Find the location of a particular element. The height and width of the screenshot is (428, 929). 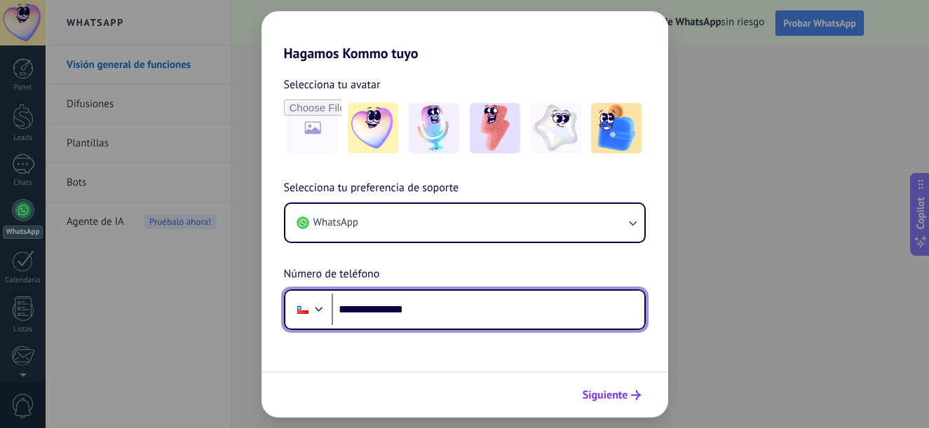

img: -5.jpeg is located at coordinates (616, 128).